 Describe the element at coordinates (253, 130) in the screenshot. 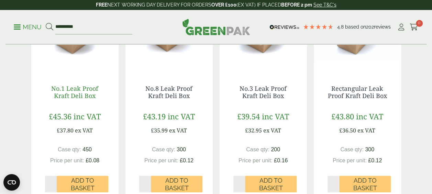

I see `span: £32.95` at that location.